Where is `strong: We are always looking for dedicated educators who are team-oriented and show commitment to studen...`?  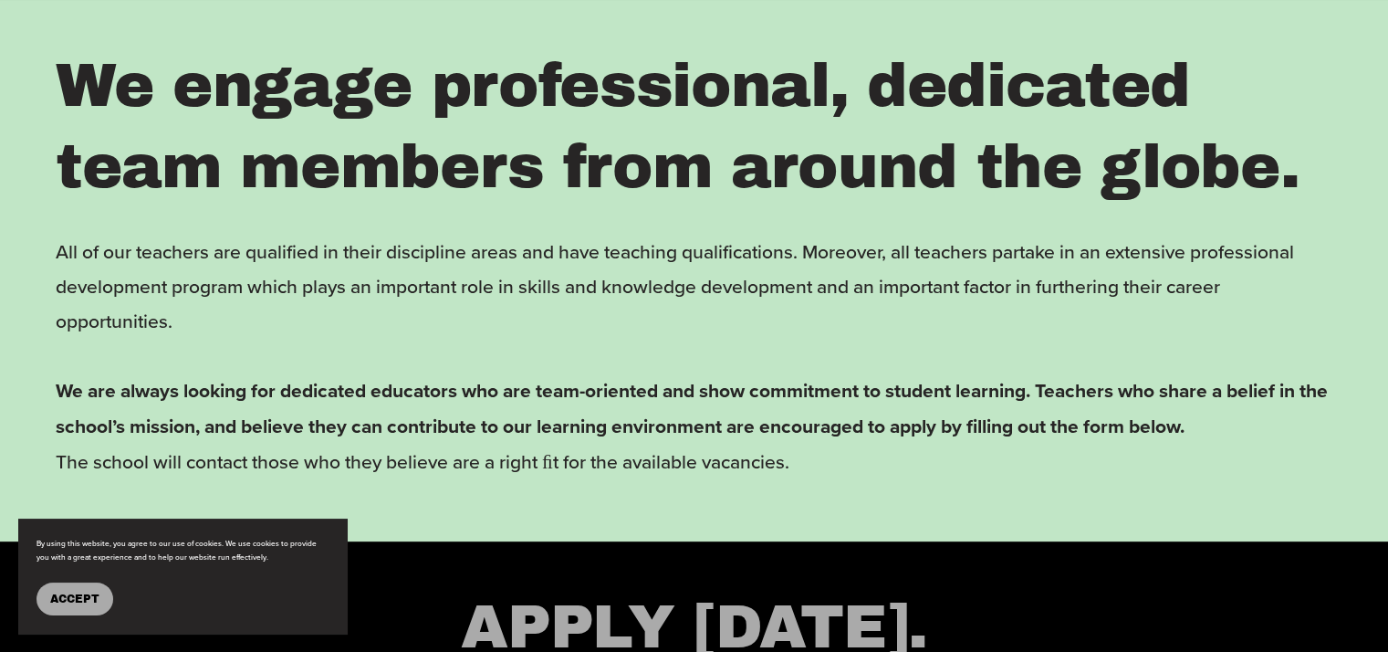
strong: We are always looking for dedicated educators who are team-oriented and show commitment to studen... is located at coordinates (694, 408).